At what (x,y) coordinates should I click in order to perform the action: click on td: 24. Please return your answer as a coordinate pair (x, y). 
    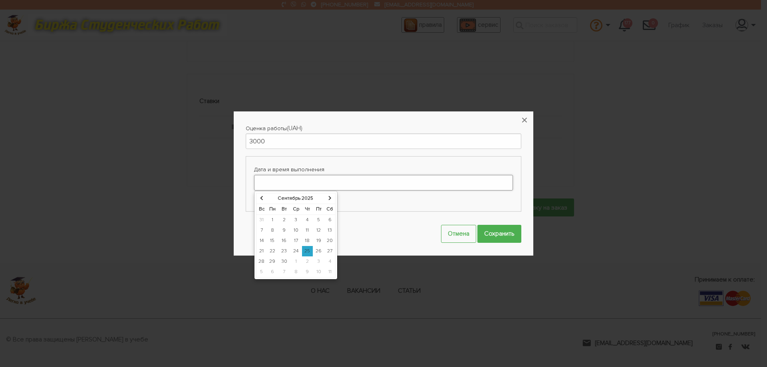
    Looking at the image, I should click on (296, 251).